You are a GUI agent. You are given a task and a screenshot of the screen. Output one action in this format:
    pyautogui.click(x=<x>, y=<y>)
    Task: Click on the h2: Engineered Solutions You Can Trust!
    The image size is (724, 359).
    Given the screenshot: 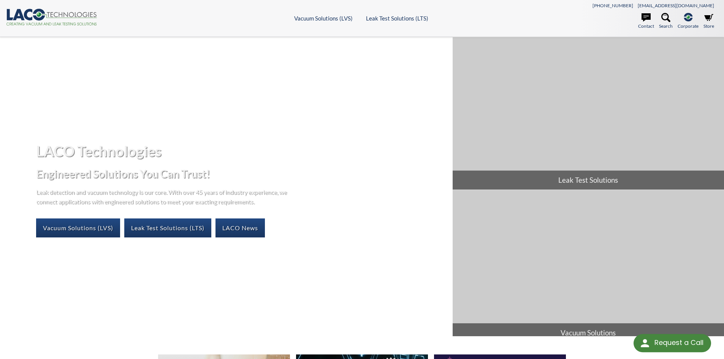 What is the action you would take?
    pyautogui.click(x=241, y=174)
    